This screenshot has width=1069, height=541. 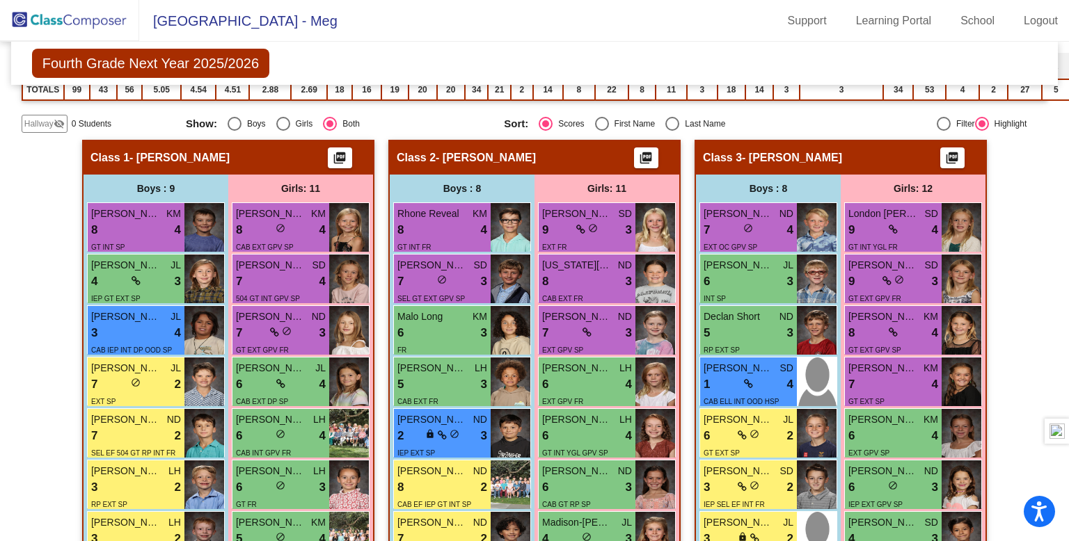 I want to click on span: 5, so click(x=400, y=385).